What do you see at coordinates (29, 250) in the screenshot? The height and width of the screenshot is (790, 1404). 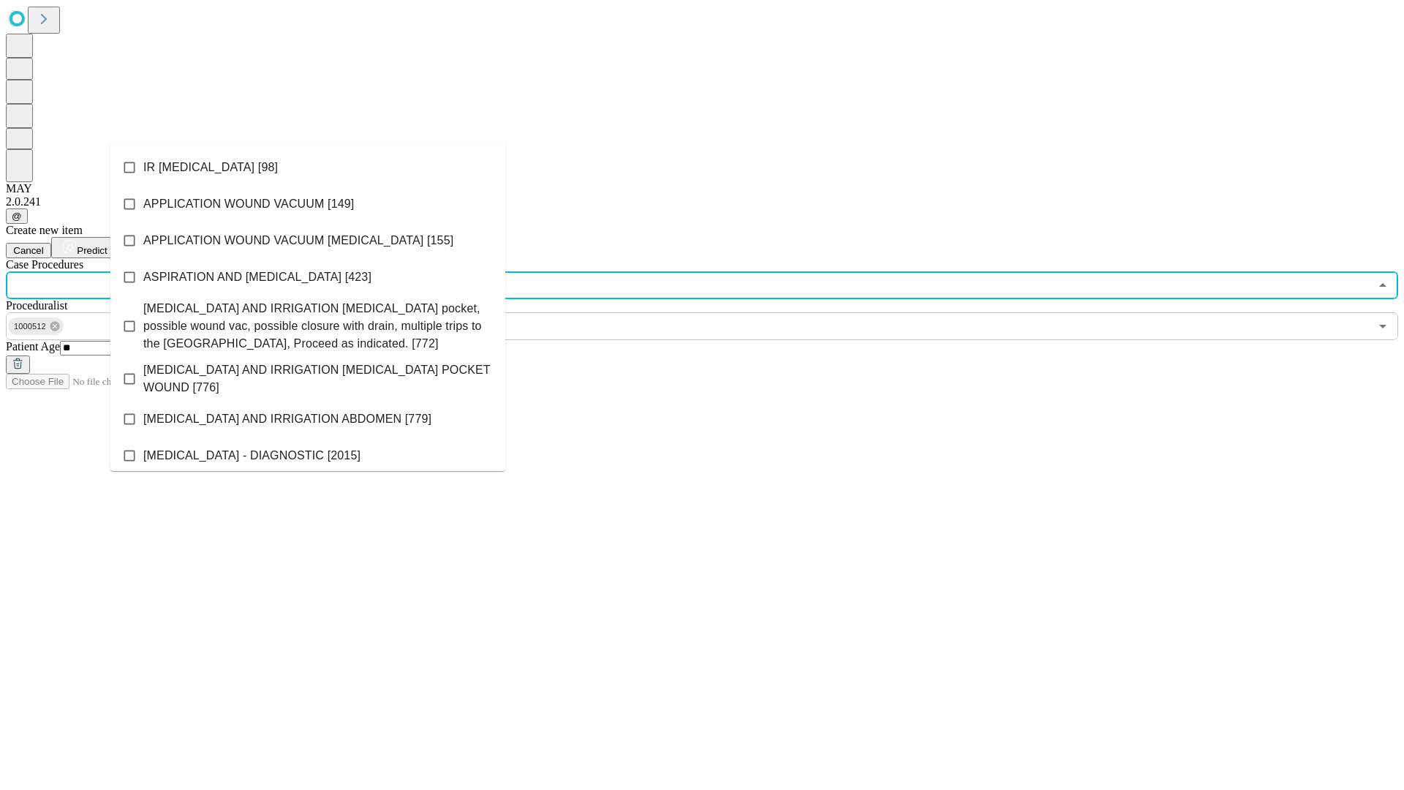 I see `span: Cancel` at bounding box center [29, 250].